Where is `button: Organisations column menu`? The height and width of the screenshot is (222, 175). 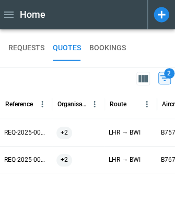 button: Organisations column menu is located at coordinates (95, 104).